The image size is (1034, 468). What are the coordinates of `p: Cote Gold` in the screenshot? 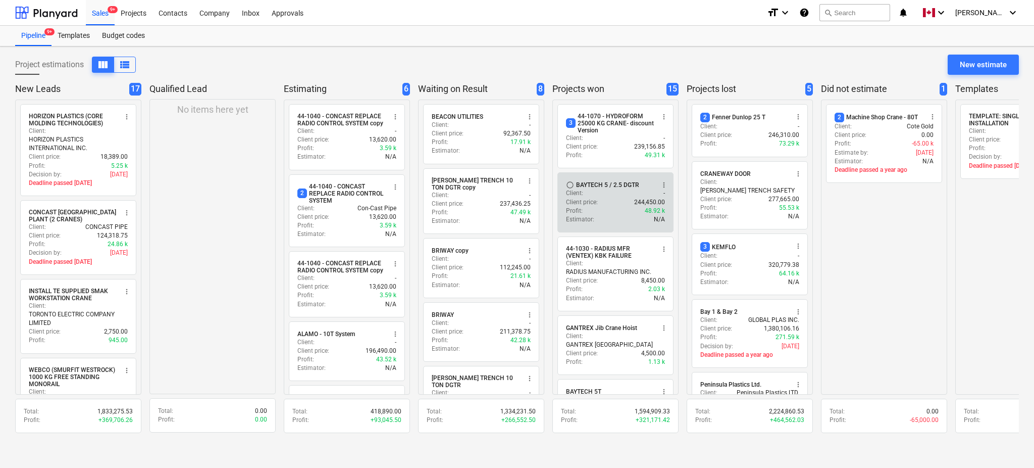 It's located at (920, 126).